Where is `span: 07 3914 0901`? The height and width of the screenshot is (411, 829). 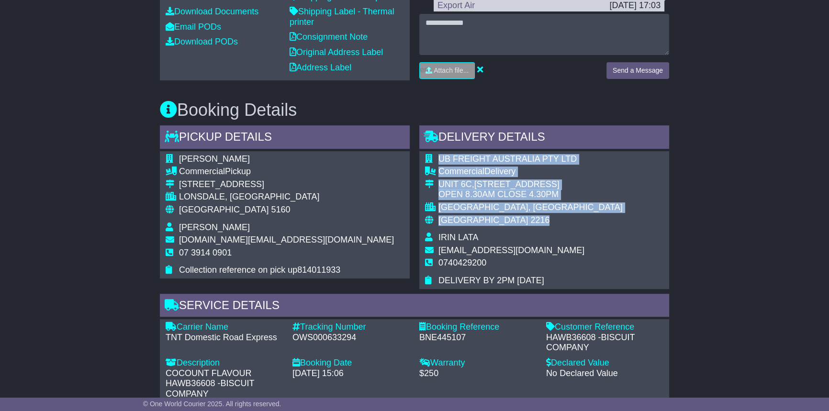 span: 07 3914 0901 is located at coordinates (205, 253).